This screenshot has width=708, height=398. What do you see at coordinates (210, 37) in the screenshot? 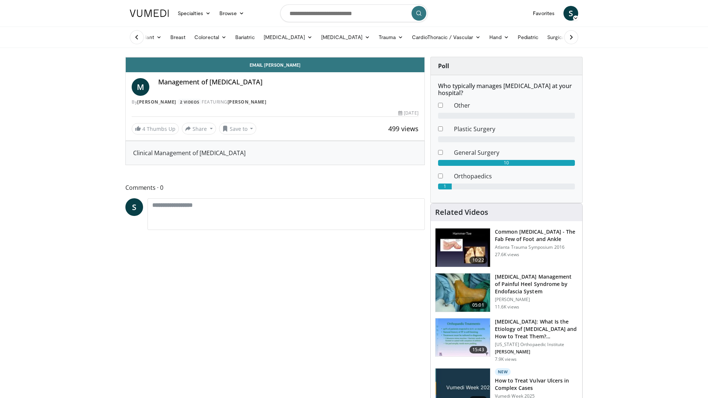
I see `a: Colorectal` at bounding box center [210, 37].